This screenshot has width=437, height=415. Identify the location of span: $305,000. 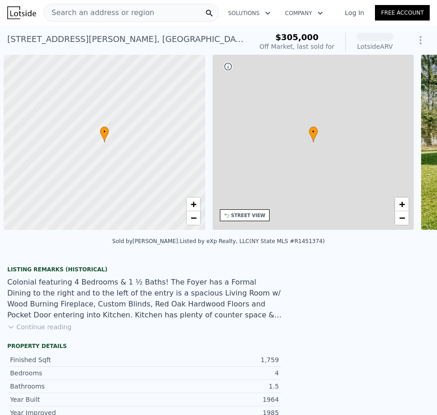
(297, 37).